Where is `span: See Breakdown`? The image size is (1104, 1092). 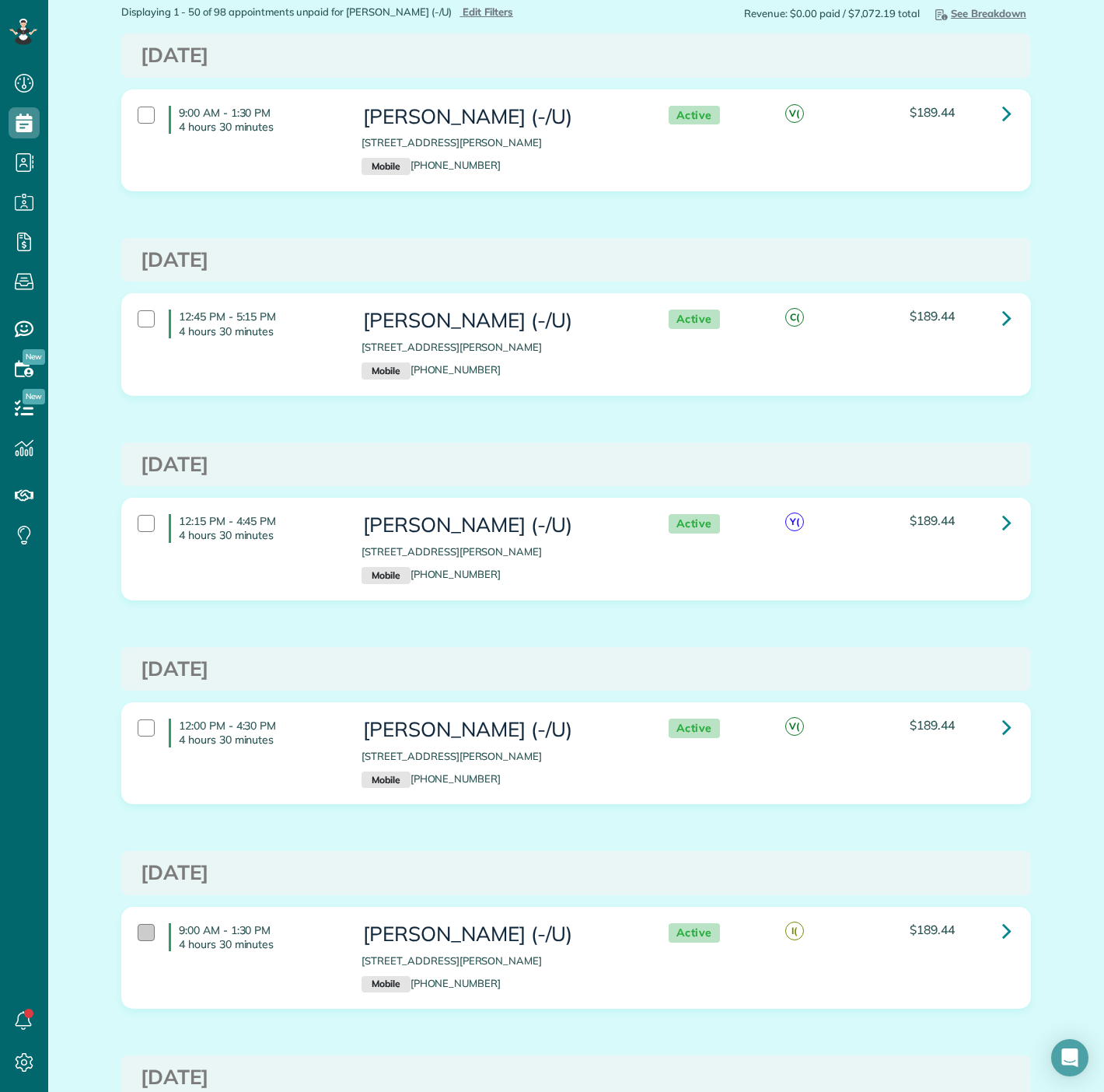 span: See Breakdown is located at coordinates (979, 13).